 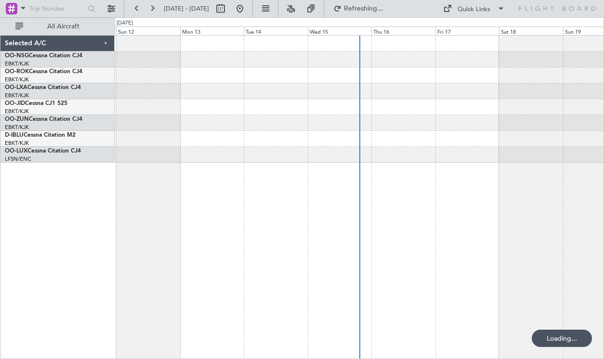 I want to click on div: Fri 17, so click(x=467, y=31).